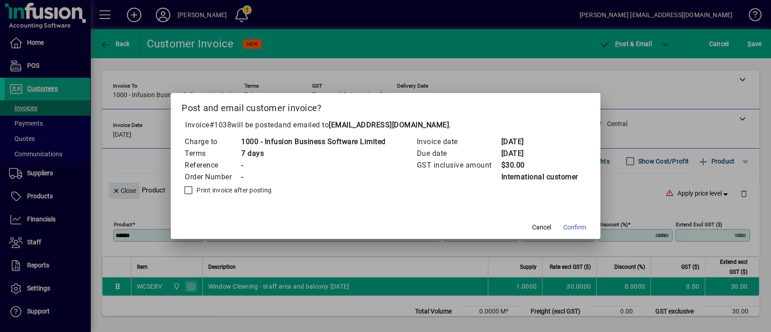  I want to click on td: $30.00, so click(539, 165).